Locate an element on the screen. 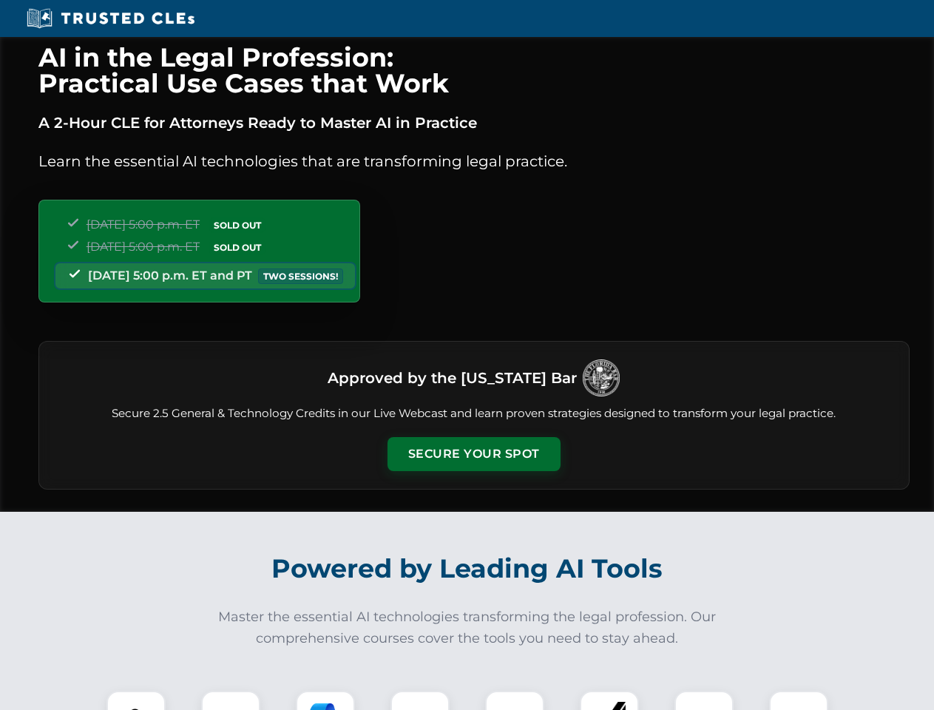 The image size is (934, 710). p: Secure 2.5 General & Technology Credits in our Live Webcast and learn proven strategies designed ... is located at coordinates (474, 413).